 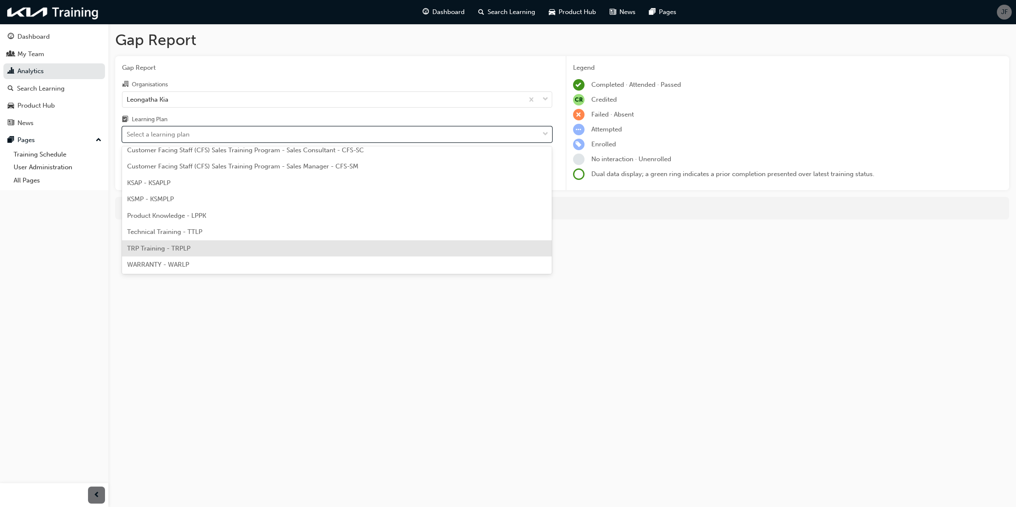 I want to click on div: Leongatha Kia, so click(x=147, y=99).